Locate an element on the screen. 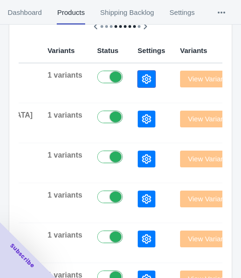  span: Shipping Backlog is located at coordinates (127, 13).